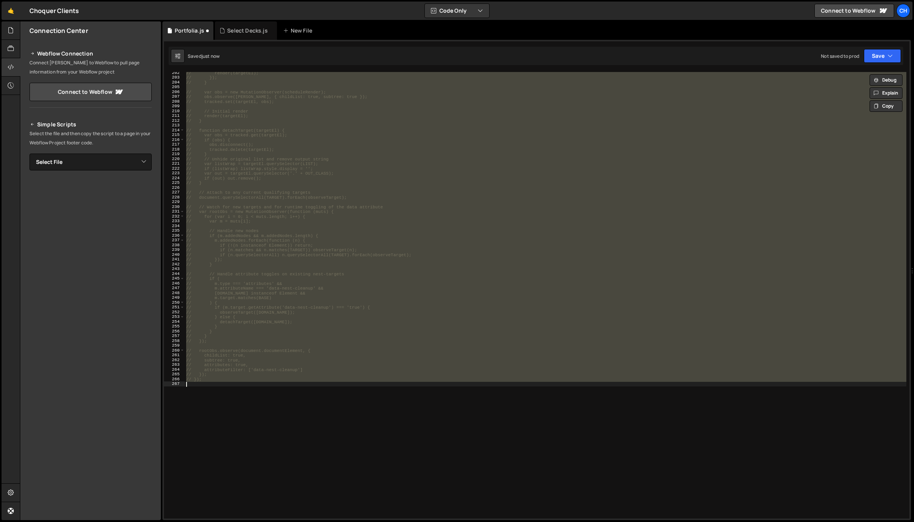 The image size is (914, 522). What do you see at coordinates (174, 73) in the screenshot?
I see `div: 202` at bounding box center [174, 73].